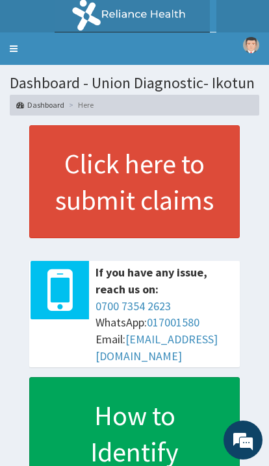 The height and width of the screenshot is (466, 269). What do you see at coordinates (164, 331) in the screenshot?
I see `span: WhatsApp: Email:` at bounding box center [164, 331].